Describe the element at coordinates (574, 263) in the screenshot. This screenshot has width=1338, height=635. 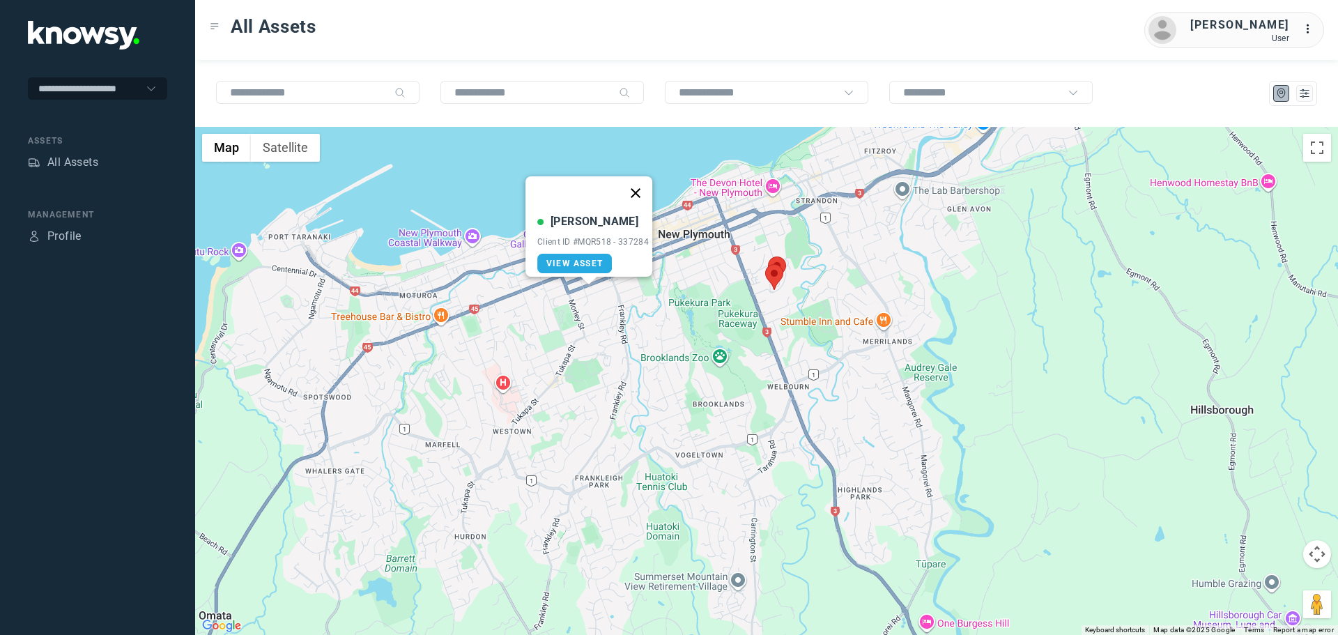
I see `span: View Asset` at that location.